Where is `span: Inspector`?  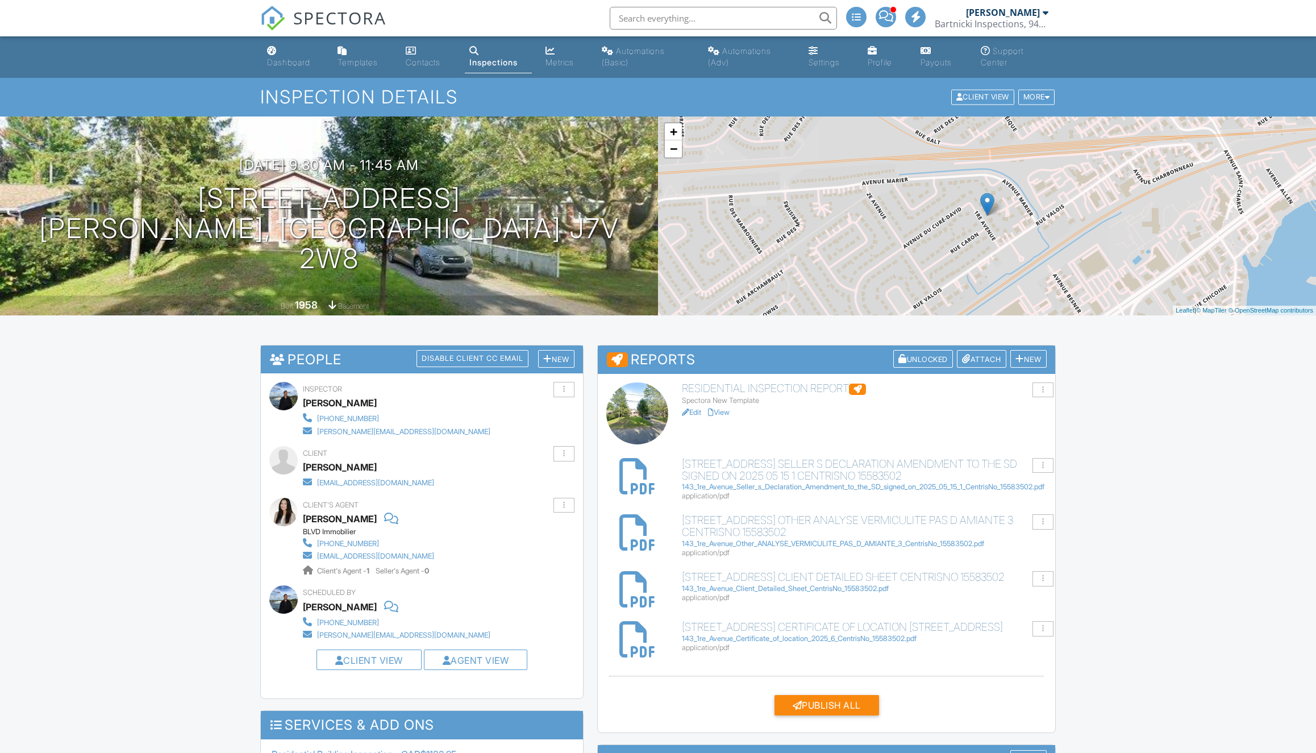
span: Inspector is located at coordinates (322, 389).